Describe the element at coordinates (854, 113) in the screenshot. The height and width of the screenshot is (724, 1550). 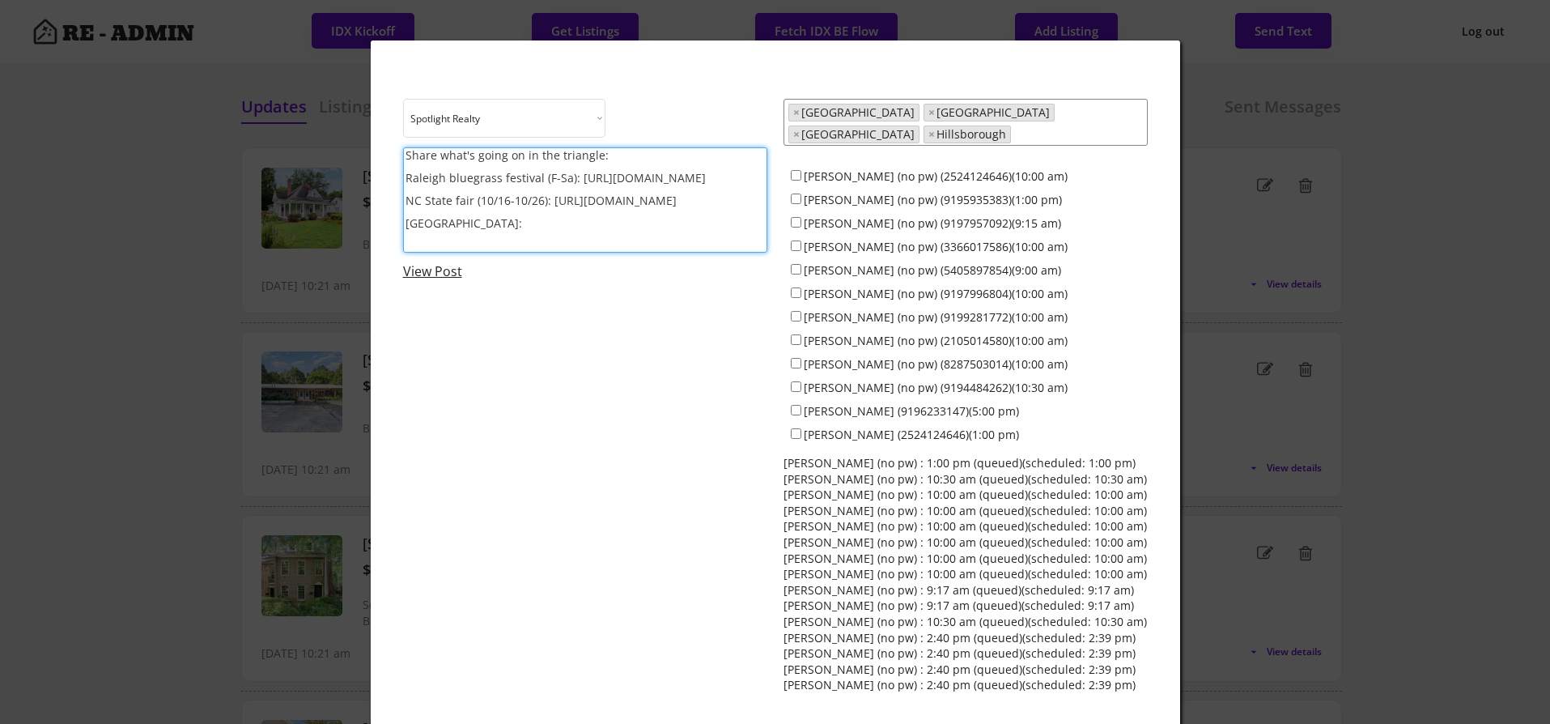
I see `li: Raleigh` at that location.